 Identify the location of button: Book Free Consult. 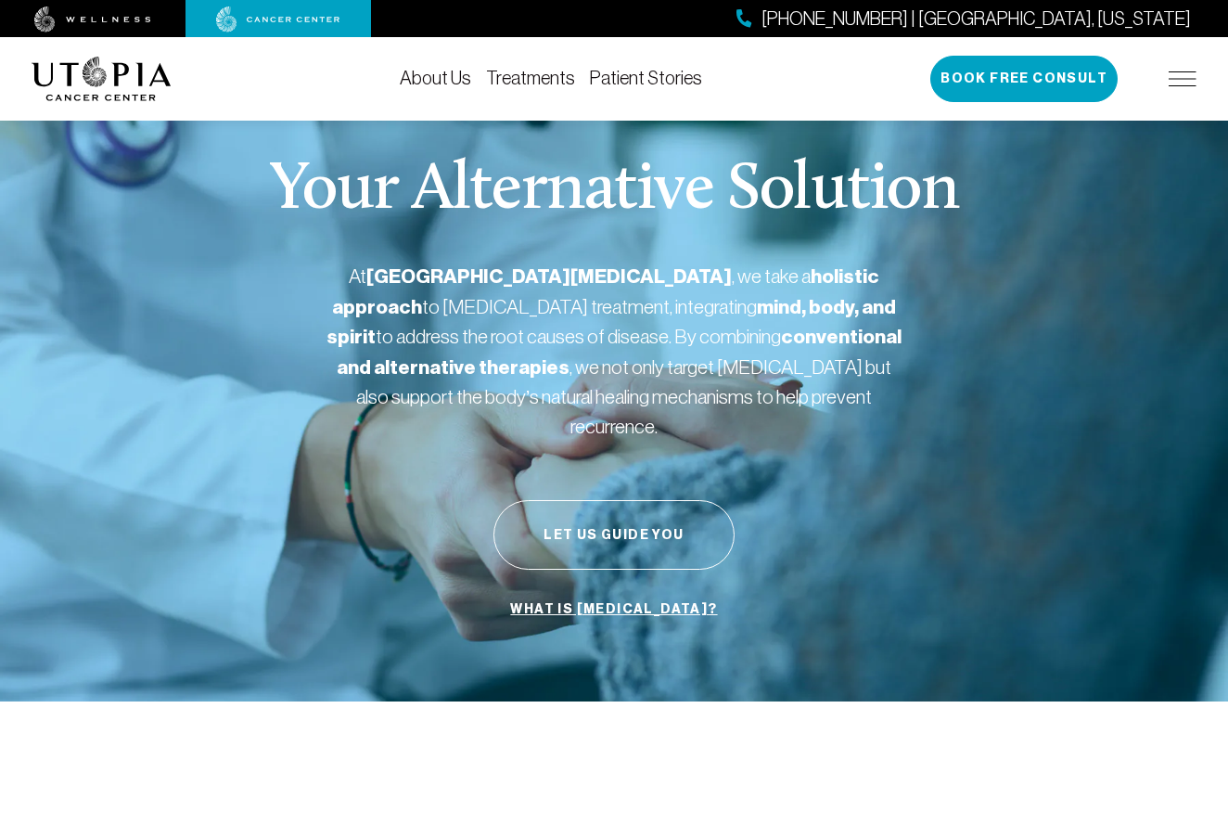
(1024, 79).